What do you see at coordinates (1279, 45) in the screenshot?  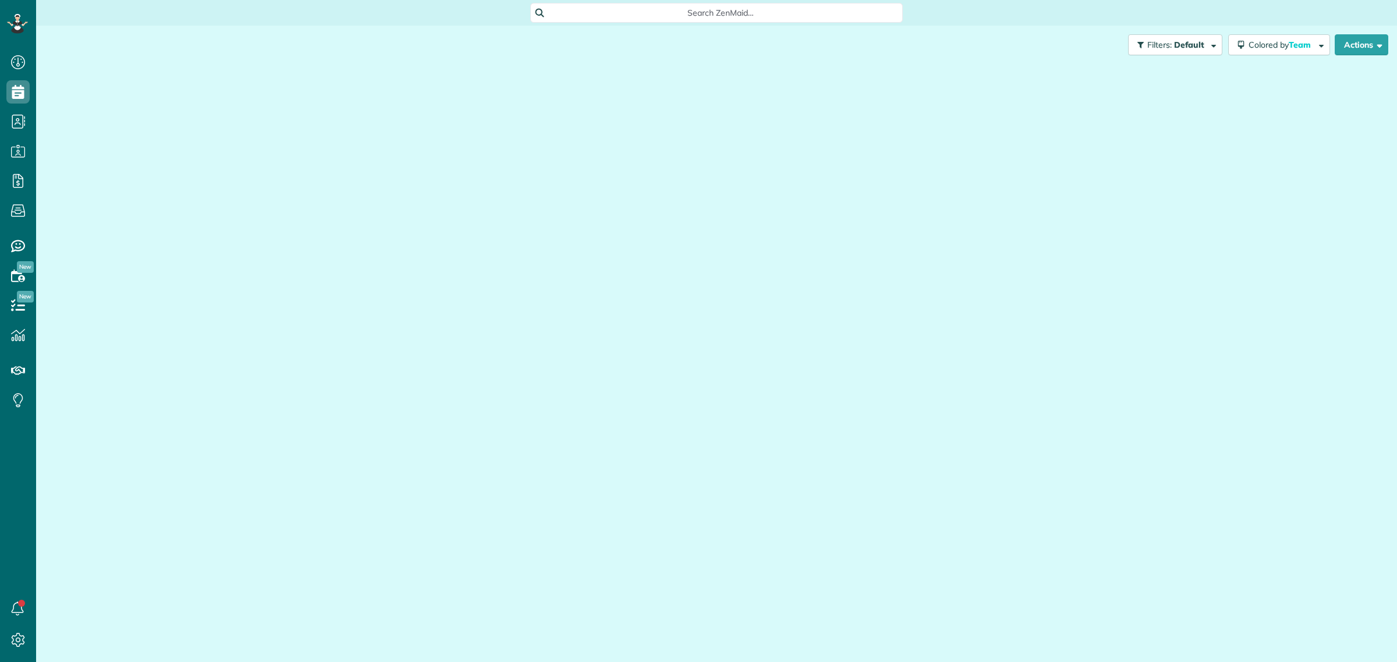 I see `button: Colored byTeam` at bounding box center [1279, 45].